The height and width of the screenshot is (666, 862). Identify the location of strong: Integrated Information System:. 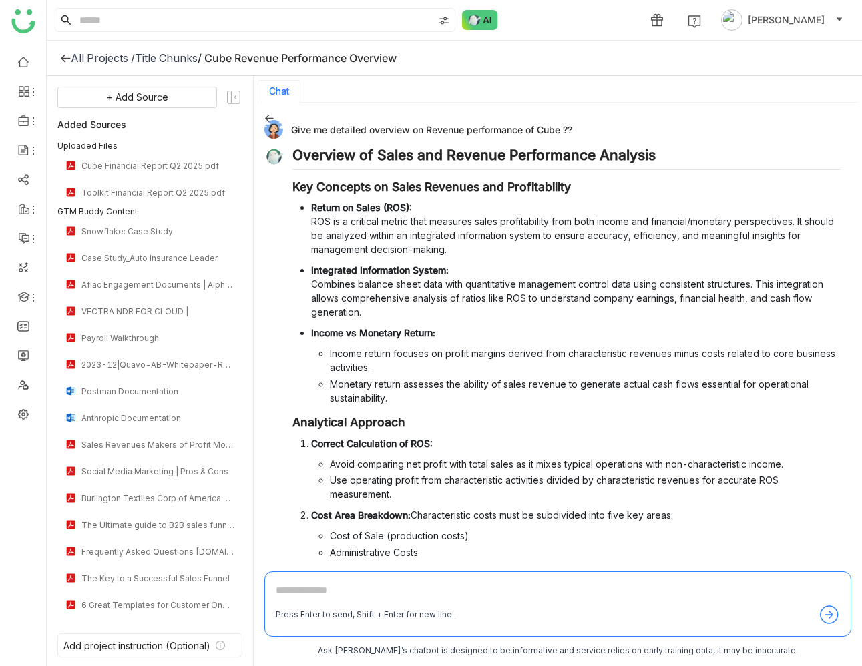
(380, 270).